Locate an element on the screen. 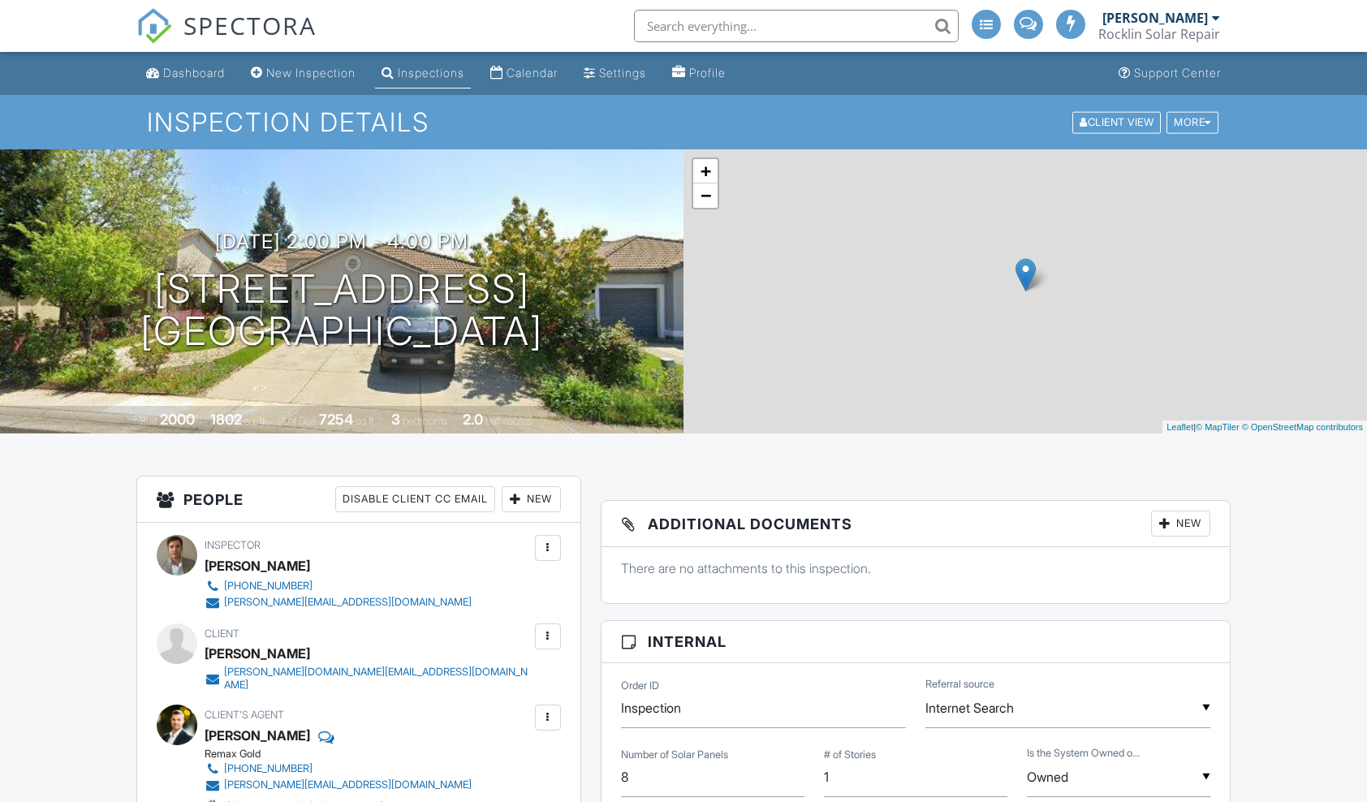  a: Dashboard is located at coordinates (185, 73).